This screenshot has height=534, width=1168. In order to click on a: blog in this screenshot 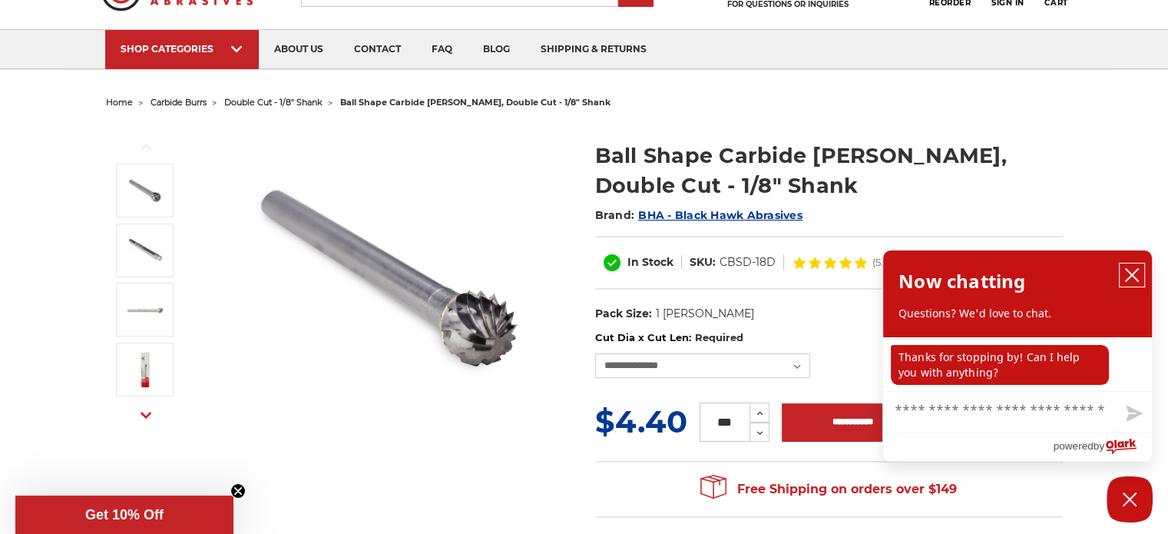, I will do `click(496, 49)`.